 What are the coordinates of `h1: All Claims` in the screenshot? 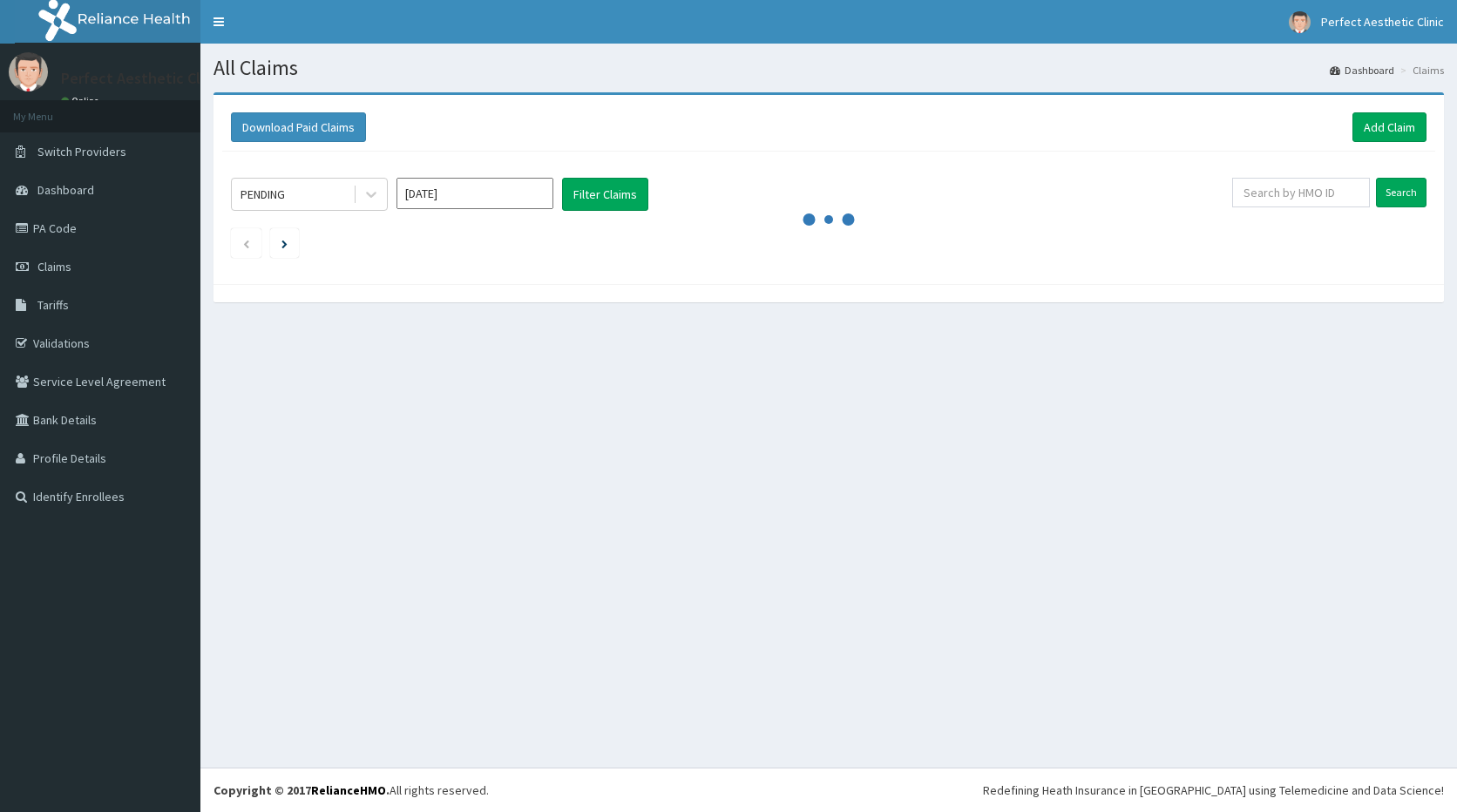 It's located at (828, 68).